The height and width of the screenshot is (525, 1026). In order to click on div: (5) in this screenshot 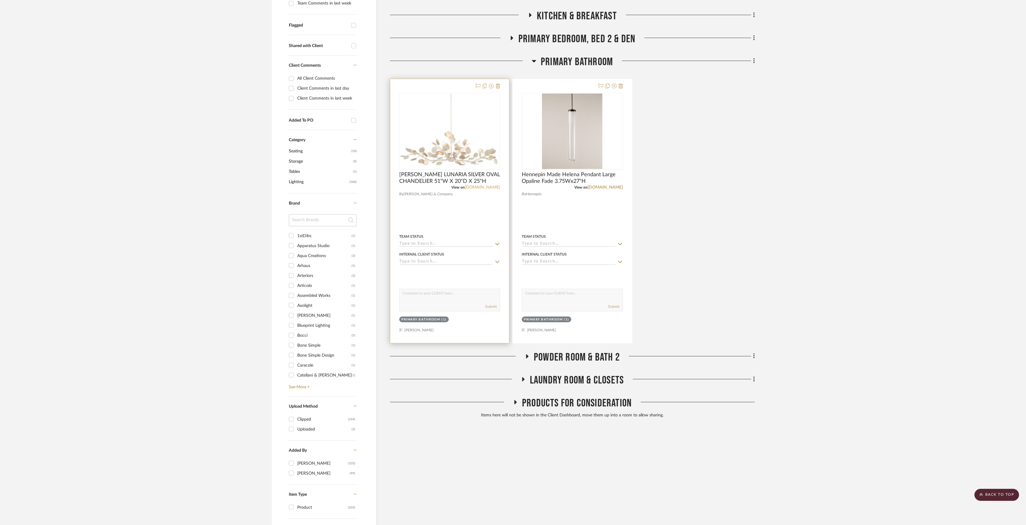, I will do `click(353, 336)`.